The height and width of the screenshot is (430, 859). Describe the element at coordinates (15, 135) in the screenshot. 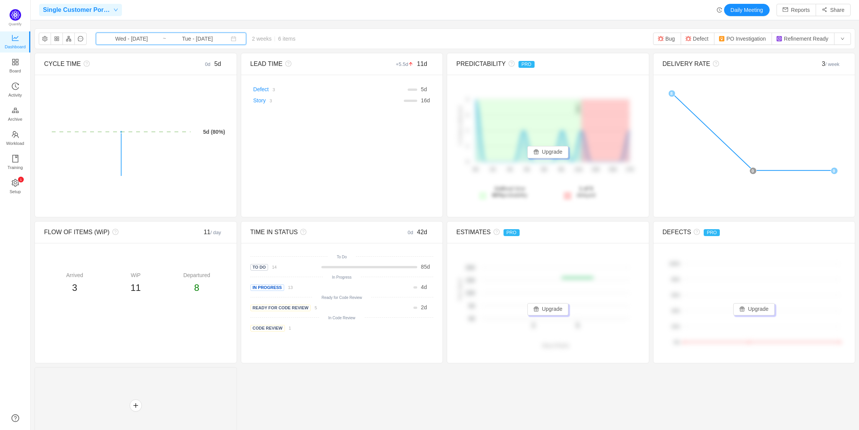

I see `i: icon: team` at that location.